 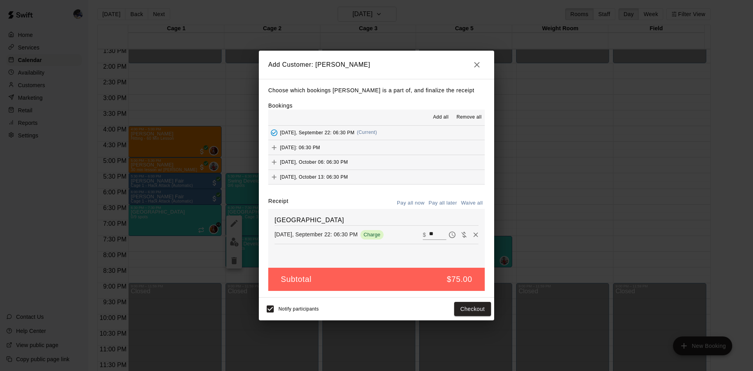 I want to click on label: Bookings, so click(x=280, y=106).